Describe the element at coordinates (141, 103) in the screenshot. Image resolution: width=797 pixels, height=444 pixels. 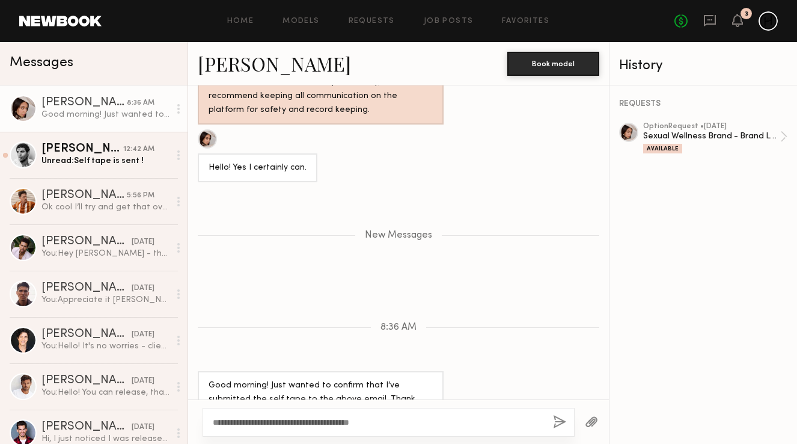
I see `div: 8:36 AM` at that location.